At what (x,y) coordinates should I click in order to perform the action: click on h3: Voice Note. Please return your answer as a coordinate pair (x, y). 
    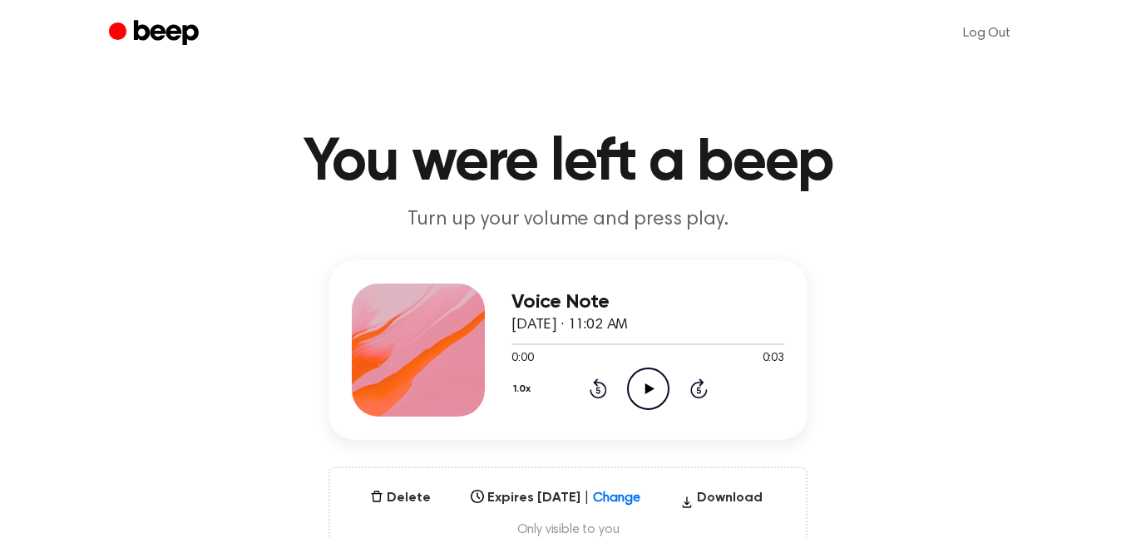
    Looking at the image, I should click on (648, 302).